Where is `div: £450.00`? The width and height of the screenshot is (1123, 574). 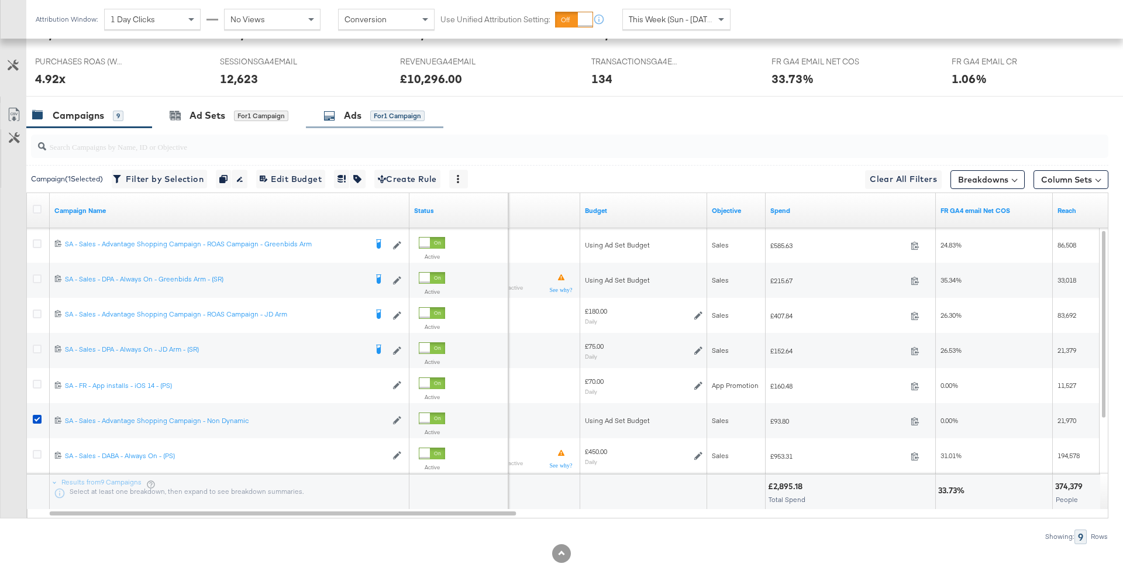
div: £450.00 is located at coordinates (596, 451).